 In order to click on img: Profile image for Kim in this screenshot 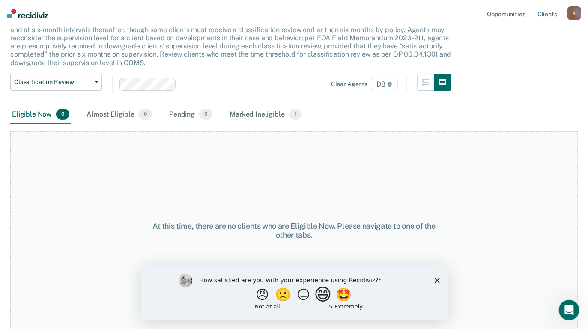, I will do `click(45, 15)`.